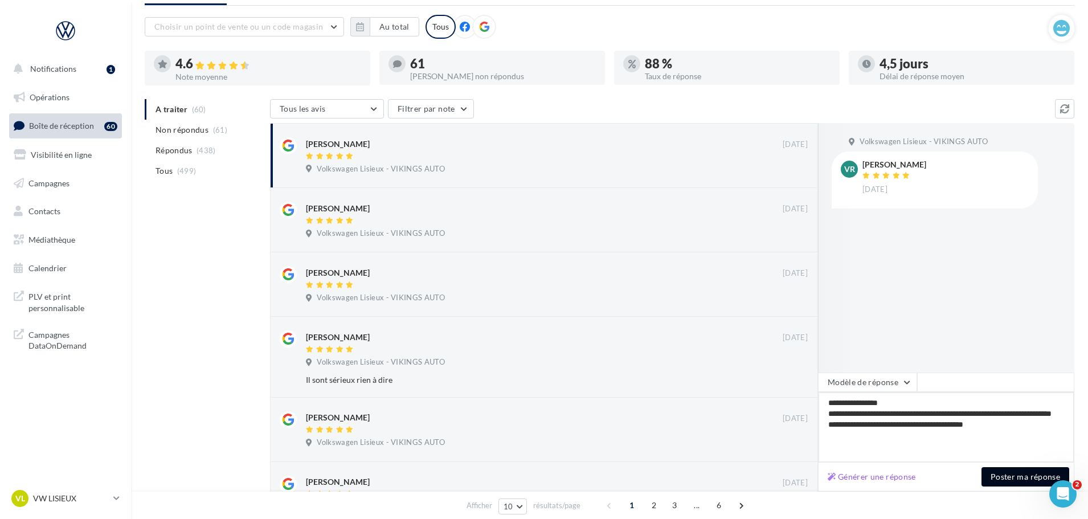  Describe the element at coordinates (61, 125) in the screenshot. I see `span: Boîte de réception` at that location.